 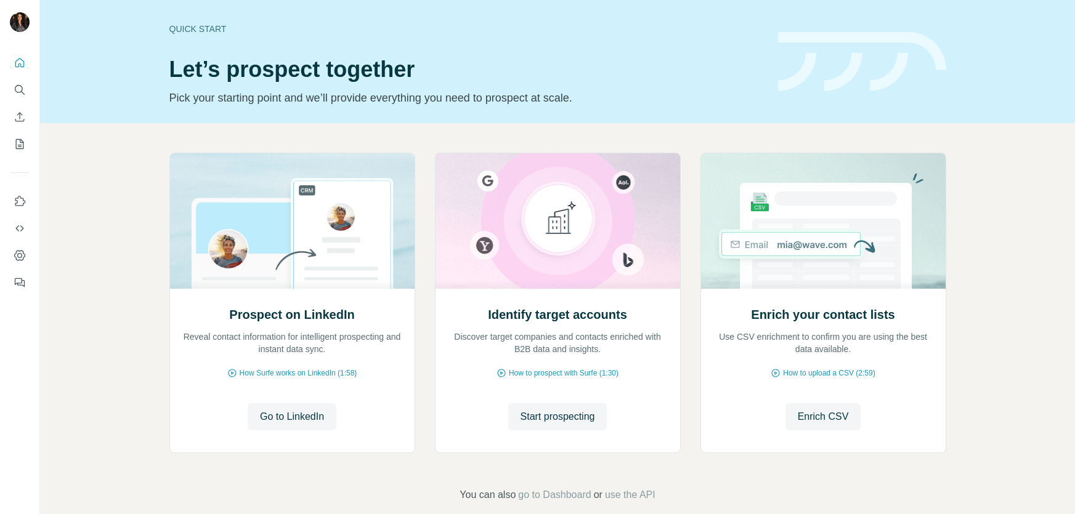 What do you see at coordinates (822, 315) in the screenshot?
I see `h2: Enrich your contact lists` at bounding box center [822, 315].